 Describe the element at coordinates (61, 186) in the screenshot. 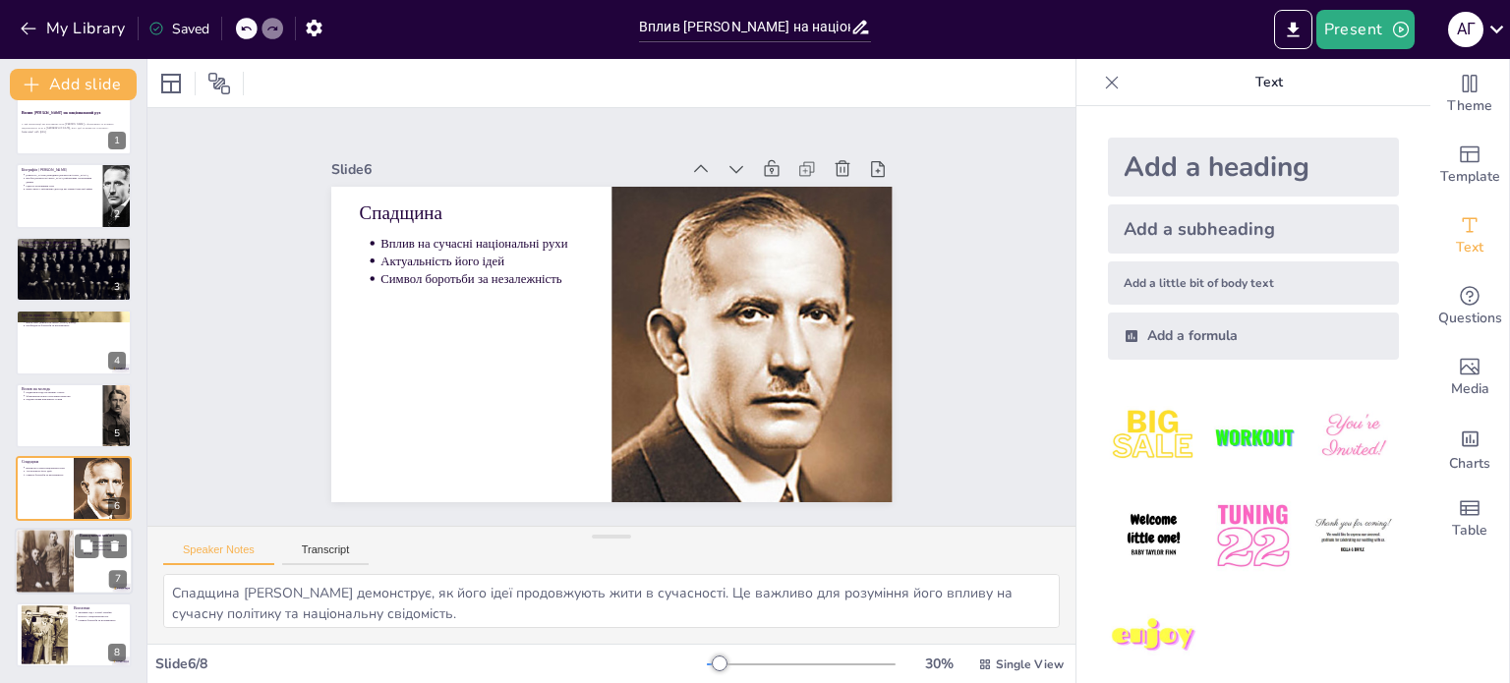

I see `p: Один із засновників ОУН` at that location.